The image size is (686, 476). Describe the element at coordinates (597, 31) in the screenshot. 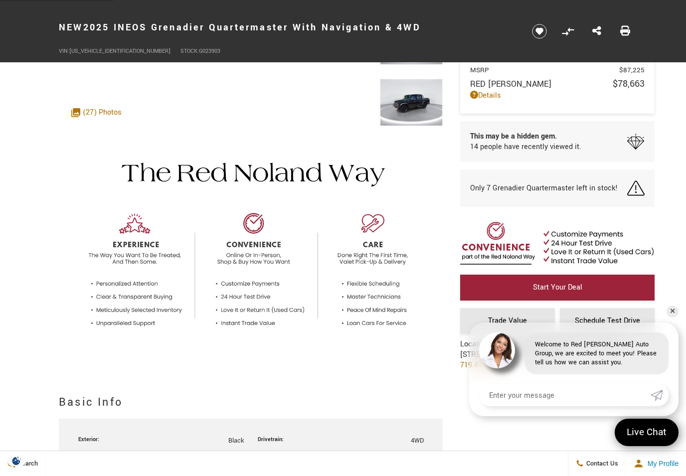

I see `a: Share this New 2025 INEOS Grenadier Quartermaster With Navigation & 4WD` at that location.